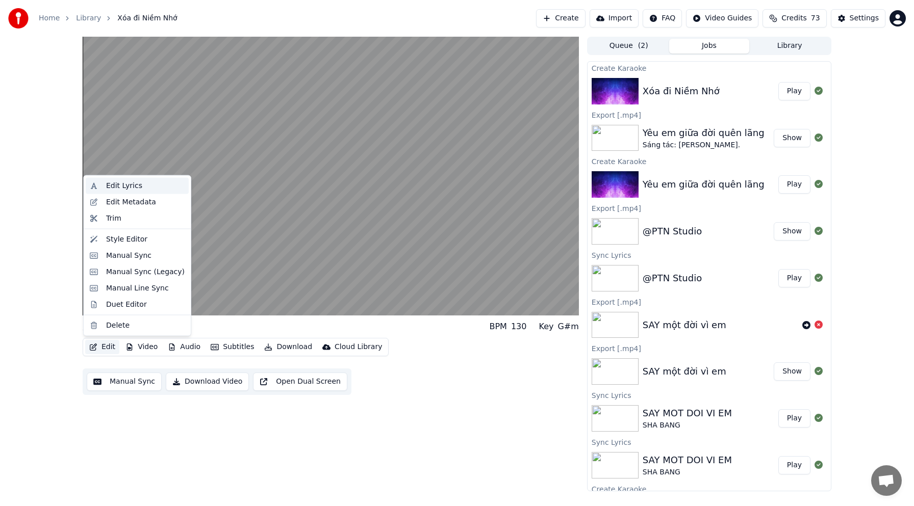 The width and height of the screenshot is (914, 506). I want to click on button: Video, so click(141, 347).